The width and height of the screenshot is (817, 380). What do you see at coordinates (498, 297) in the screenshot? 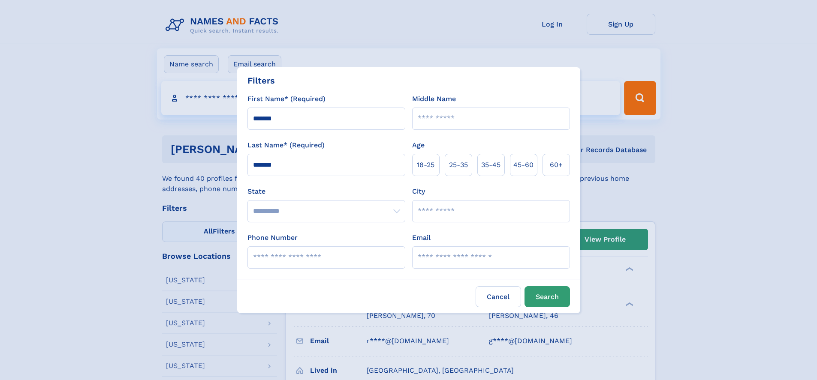
I see `label: Cancel` at bounding box center [498, 297].